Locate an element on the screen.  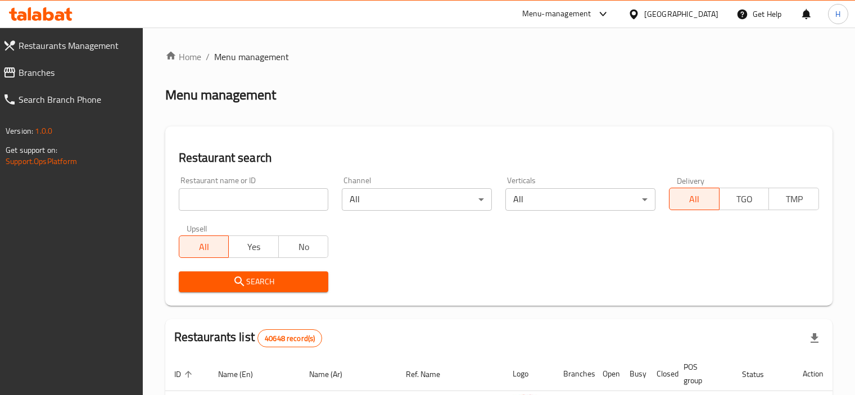
input: Search for restaurant name or ID.. is located at coordinates (253, 199).